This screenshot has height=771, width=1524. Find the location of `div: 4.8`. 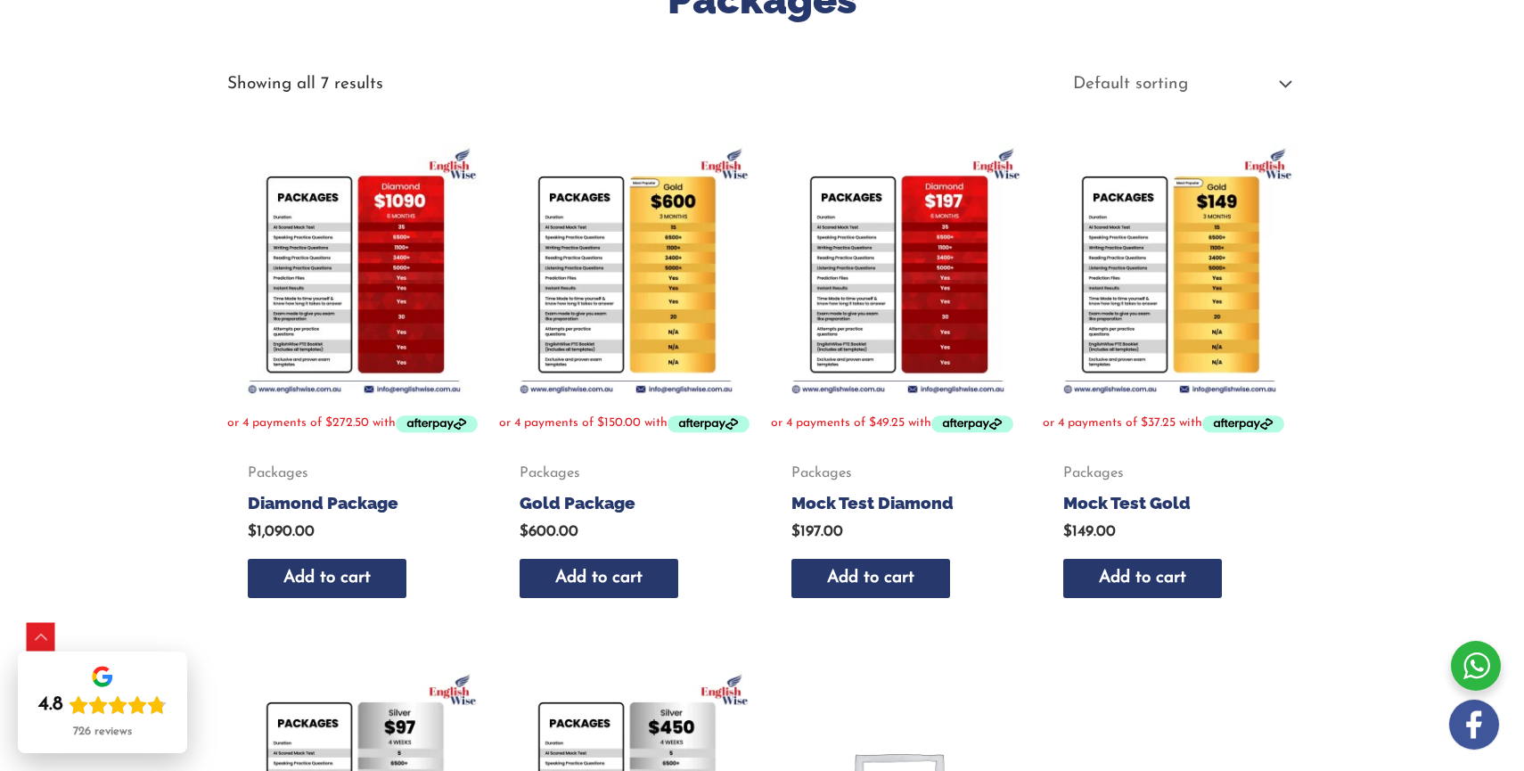

div: 4.8 is located at coordinates (51, 705).